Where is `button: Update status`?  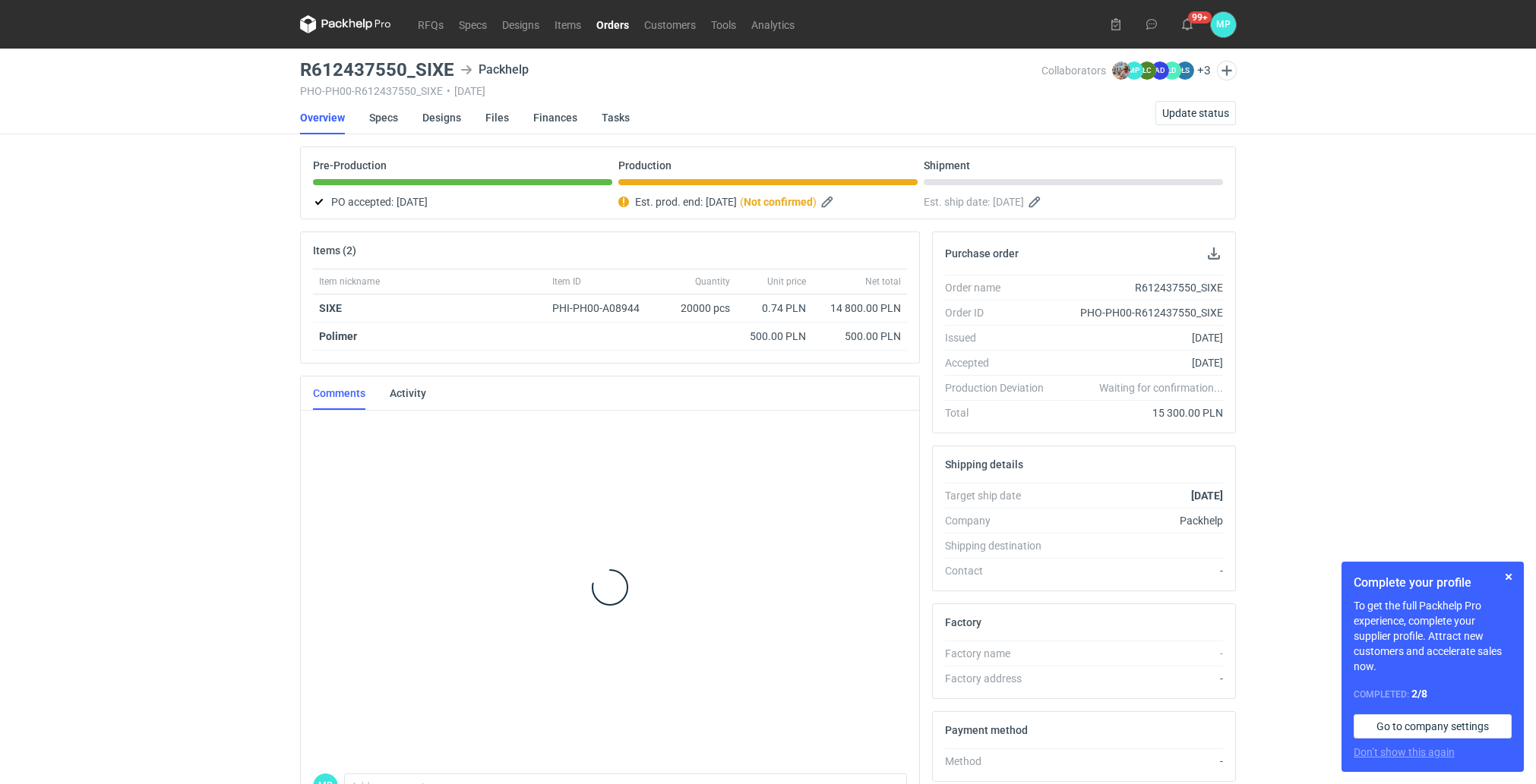
button: Update status is located at coordinates (1196, 113).